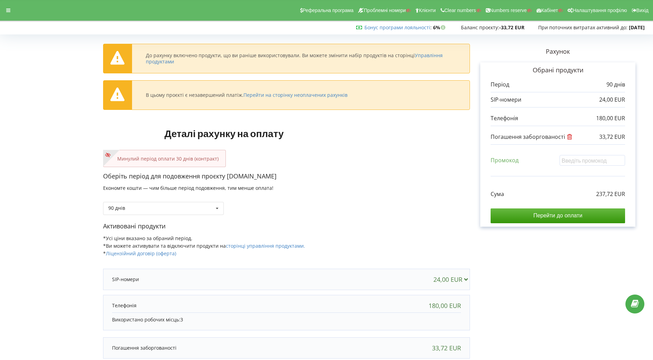  I want to click on a: Бонус програми лояльності, so click(397, 27).